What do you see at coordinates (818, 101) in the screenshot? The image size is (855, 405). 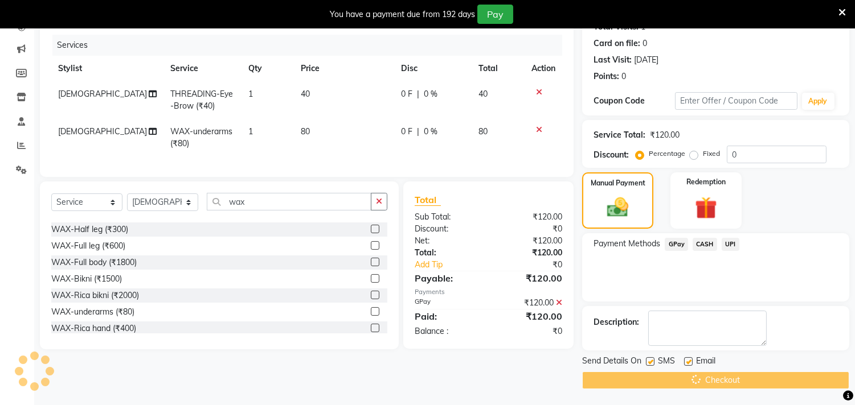 I see `button: Apply` at bounding box center [818, 101].